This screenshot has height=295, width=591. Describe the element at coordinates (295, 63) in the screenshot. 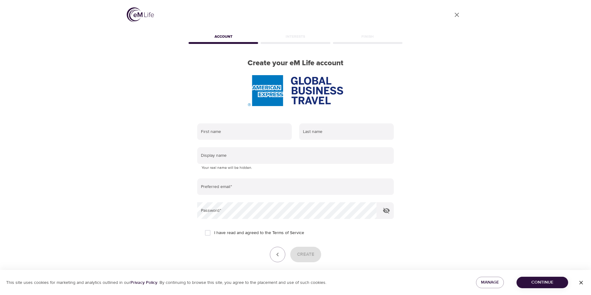

I see `h2: Create your eM Life account` at that location.